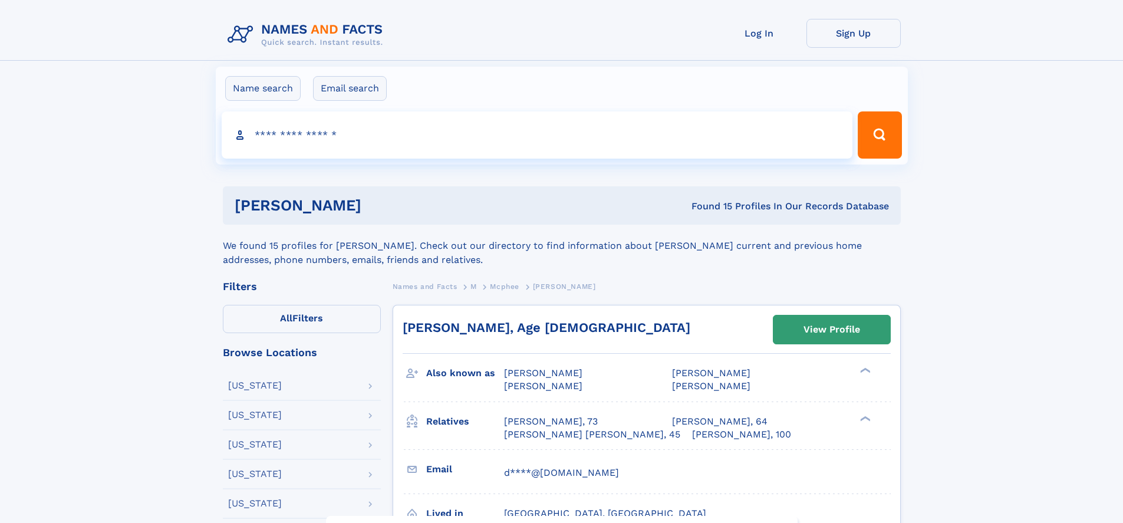 Image resolution: width=1123 pixels, height=523 pixels. Describe the element at coordinates (263, 88) in the screenshot. I see `label: Name search` at that location.